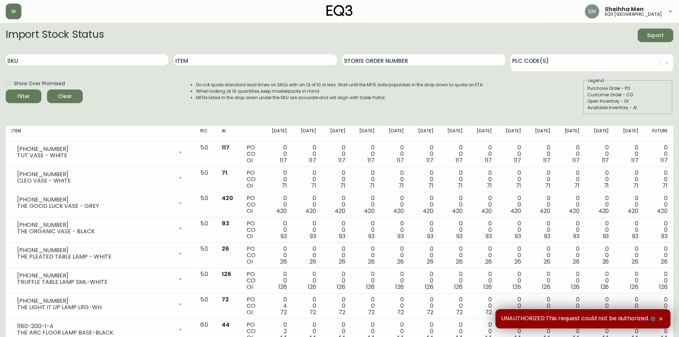  Describe the element at coordinates (95, 206) in the screenshot. I see `div: THE GOOD LUCK VASE - GREY` at that location.